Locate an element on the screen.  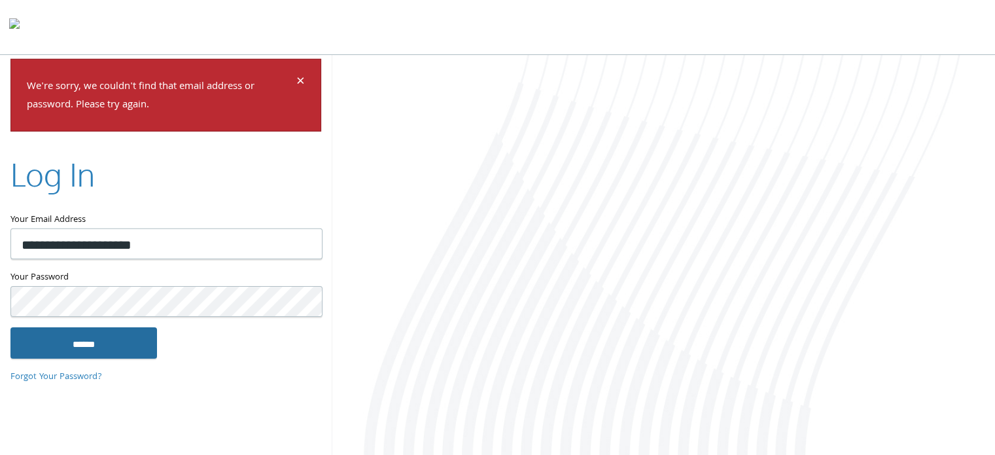
label: Your Password is located at coordinates (166, 277).